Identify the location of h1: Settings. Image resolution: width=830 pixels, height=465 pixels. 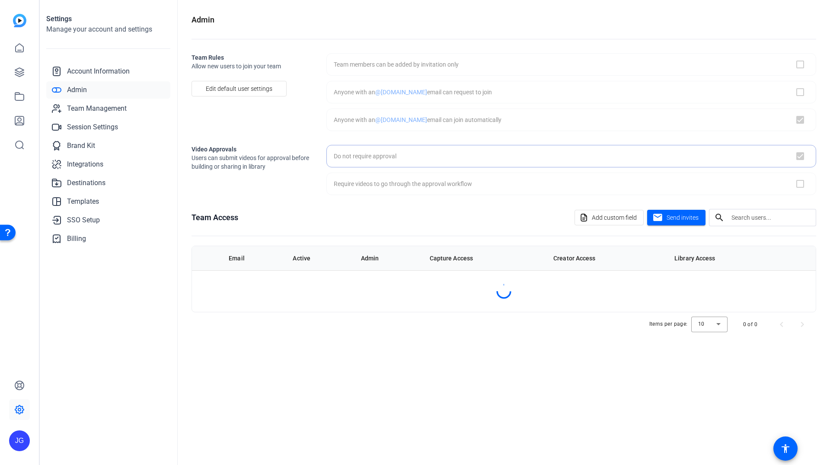
(108, 19).